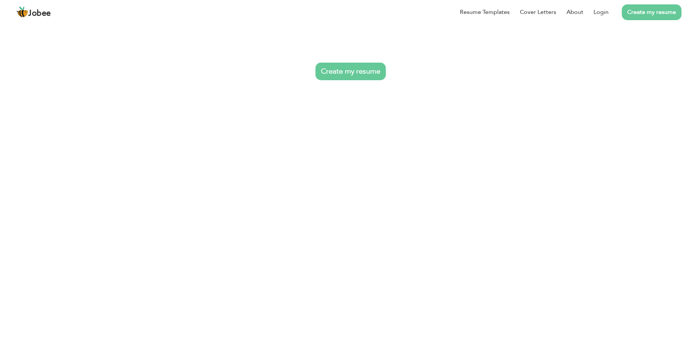 The width and height of the screenshot is (698, 349). What do you see at coordinates (575, 12) in the screenshot?
I see `a: About` at bounding box center [575, 12].